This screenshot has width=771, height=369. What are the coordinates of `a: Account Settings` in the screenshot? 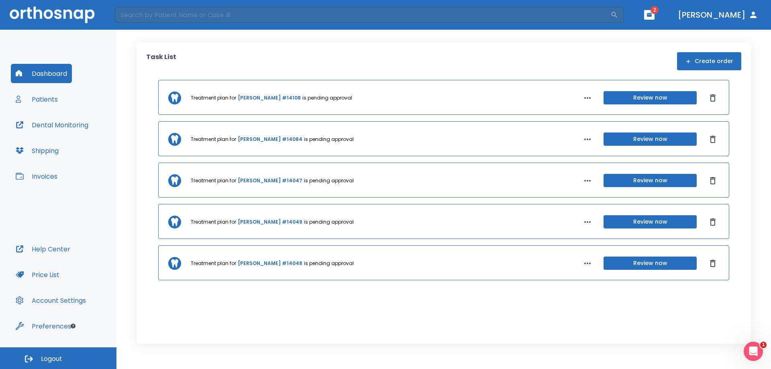 It's located at (51, 301).